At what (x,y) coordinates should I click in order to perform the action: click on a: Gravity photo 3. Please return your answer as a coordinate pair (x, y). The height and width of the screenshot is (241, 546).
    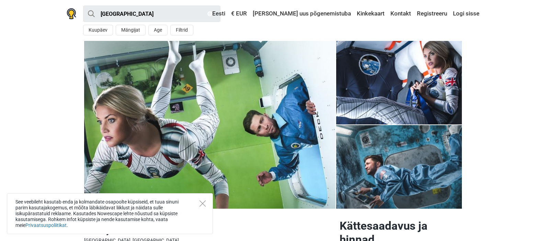
    Looking at the image, I should click on (399, 82).